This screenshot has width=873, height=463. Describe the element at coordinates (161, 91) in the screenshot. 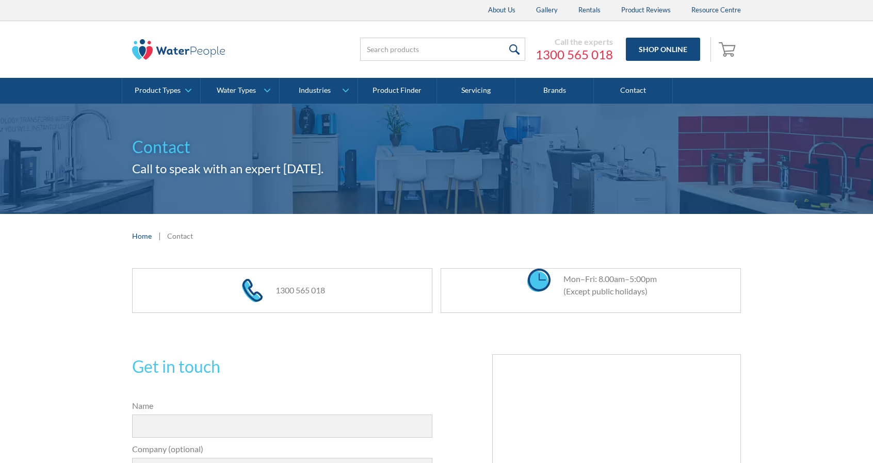

I see `a: Product Types` at that location.